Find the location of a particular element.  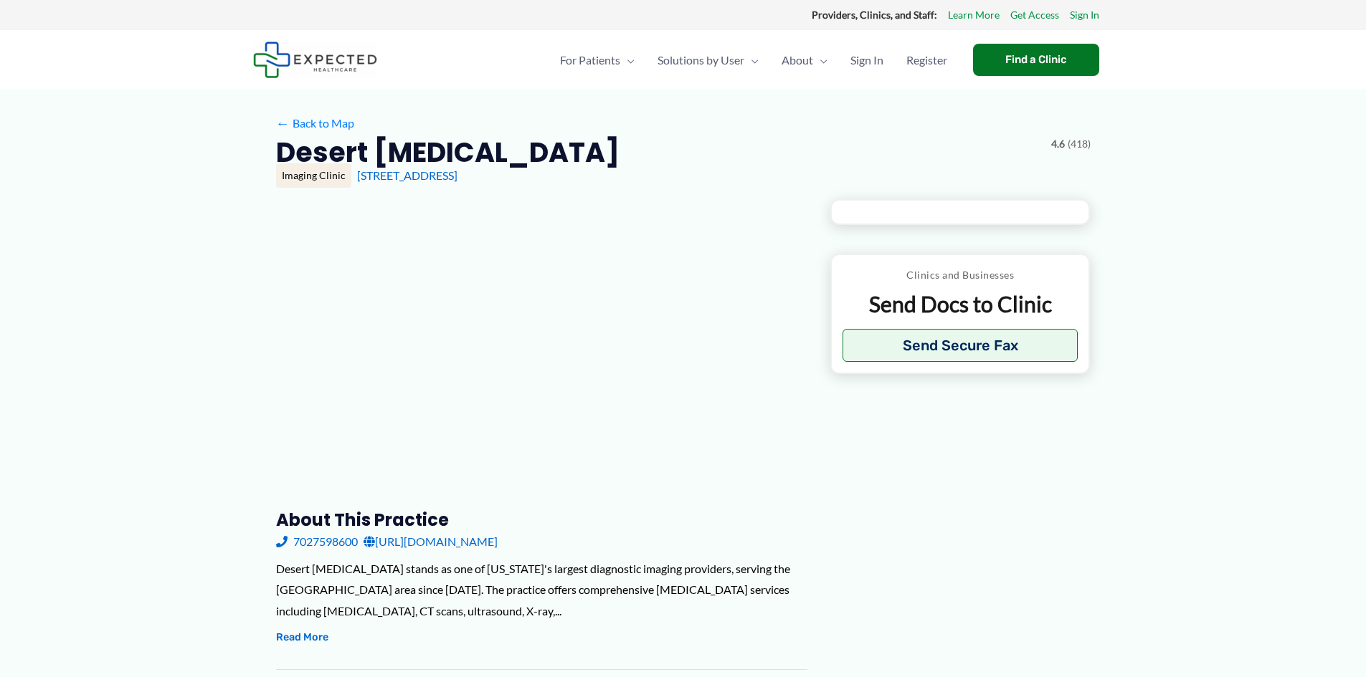

span: For Patients is located at coordinates (590, 60).